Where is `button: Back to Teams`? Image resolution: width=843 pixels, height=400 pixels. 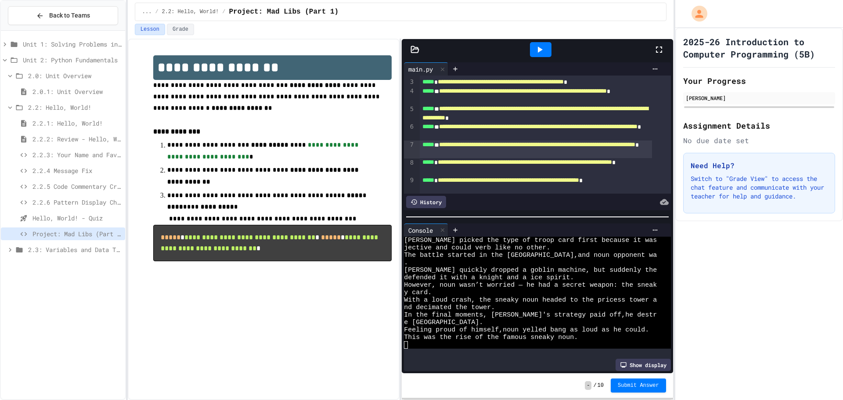 button: Back to Teams is located at coordinates (63, 15).